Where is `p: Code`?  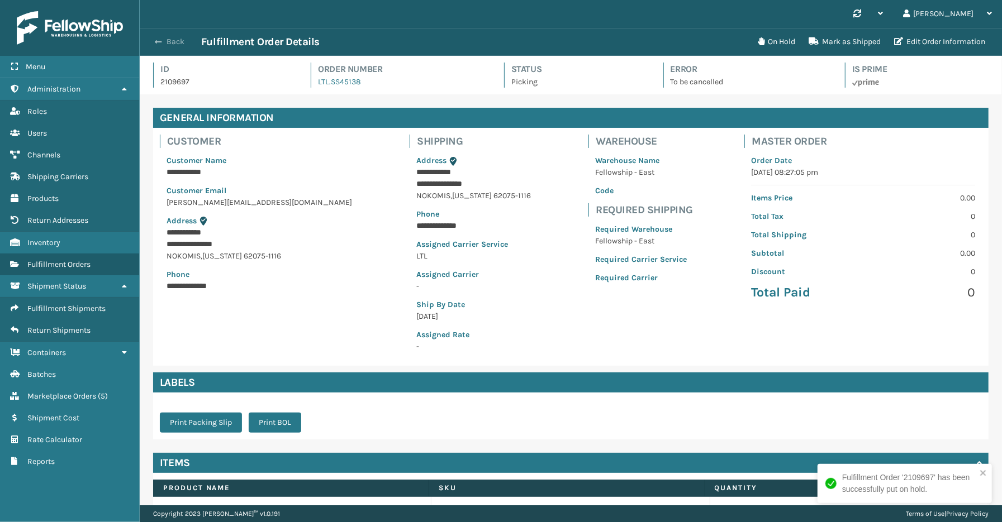
p: Code is located at coordinates (641, 191).